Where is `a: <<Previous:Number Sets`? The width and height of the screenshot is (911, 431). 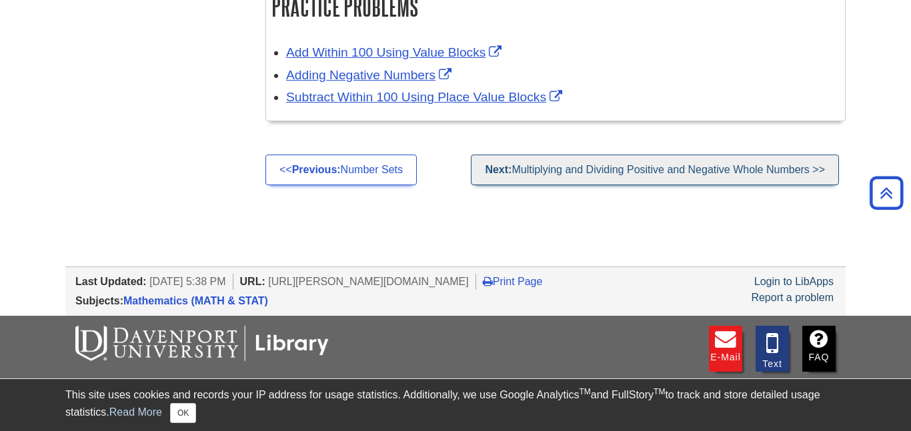 a: <<Previous:Number Sets is located at coordinates (341, 170).